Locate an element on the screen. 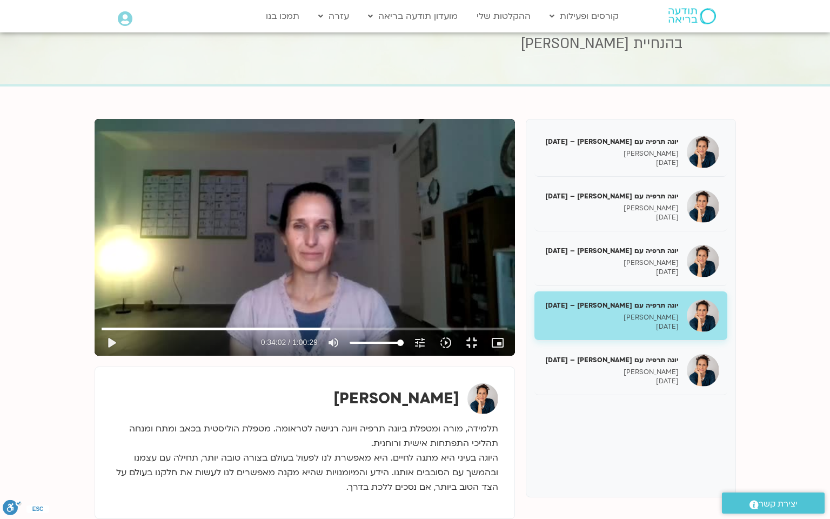 This screenshot has height=519, width=830. a: מועדון תודעה בריאה is located at coordinates (413, 16).